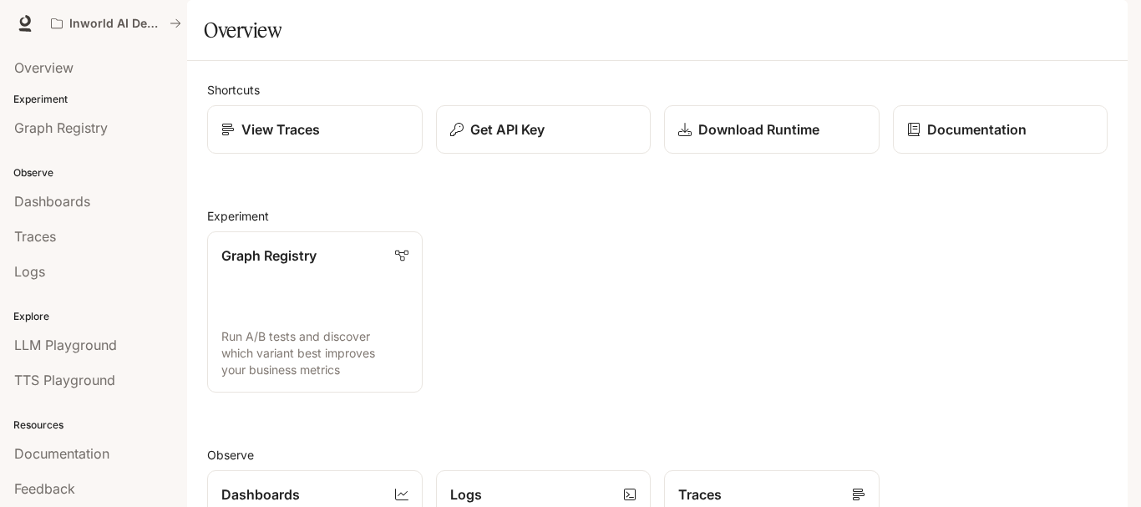 The height and width of the screenshot is (507, 1141). What do you see at coordinates (315, 353) in the screenshot?
I see `p: Run A/B tests and discover which variant best improves your business metrics` at bounding box center [315, 353].